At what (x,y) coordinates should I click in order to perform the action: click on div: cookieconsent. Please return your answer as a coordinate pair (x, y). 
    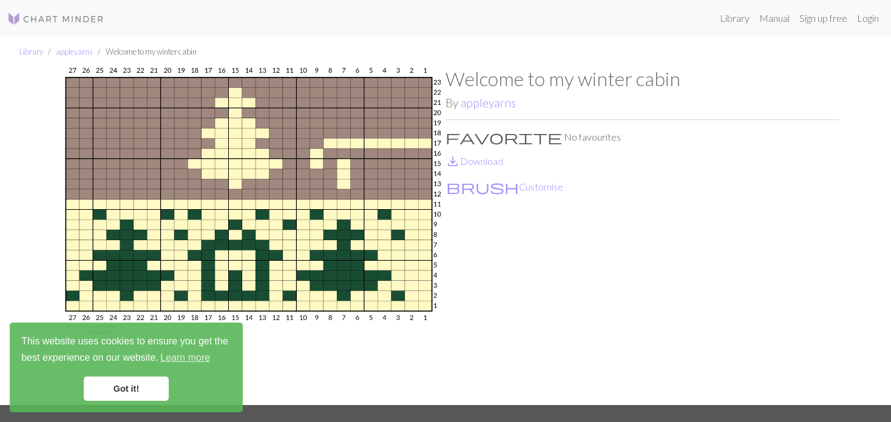
    Looking at the image, I should click on (126, 368).